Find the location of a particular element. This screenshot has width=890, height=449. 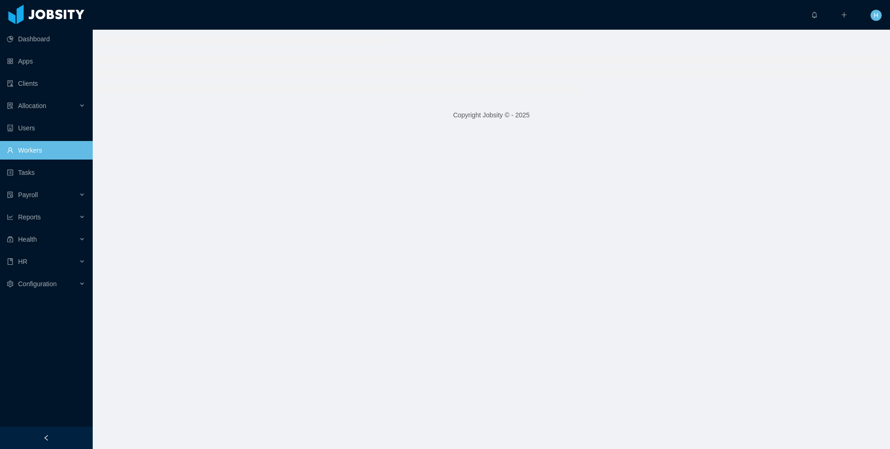

span: Health is located at coordinates (27, 239).